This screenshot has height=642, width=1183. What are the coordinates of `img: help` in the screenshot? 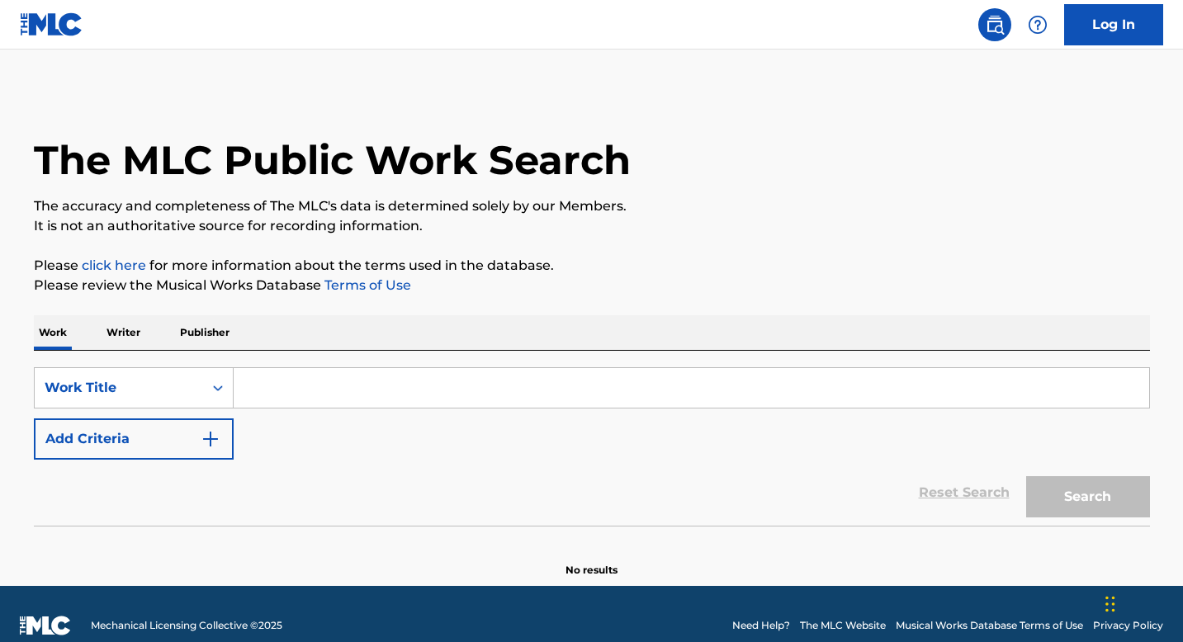 It's located at (1037, 25).